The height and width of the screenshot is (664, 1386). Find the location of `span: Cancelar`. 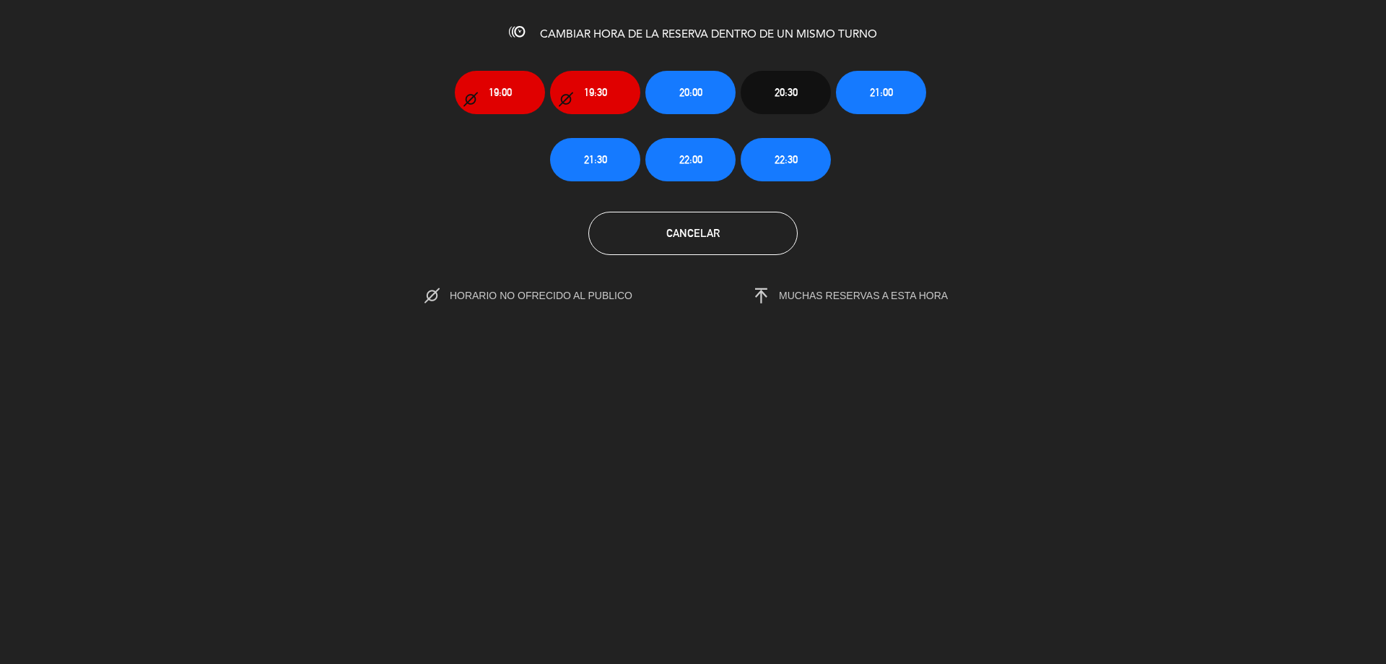

span: Cancelar is located at coordinates (693, 233).